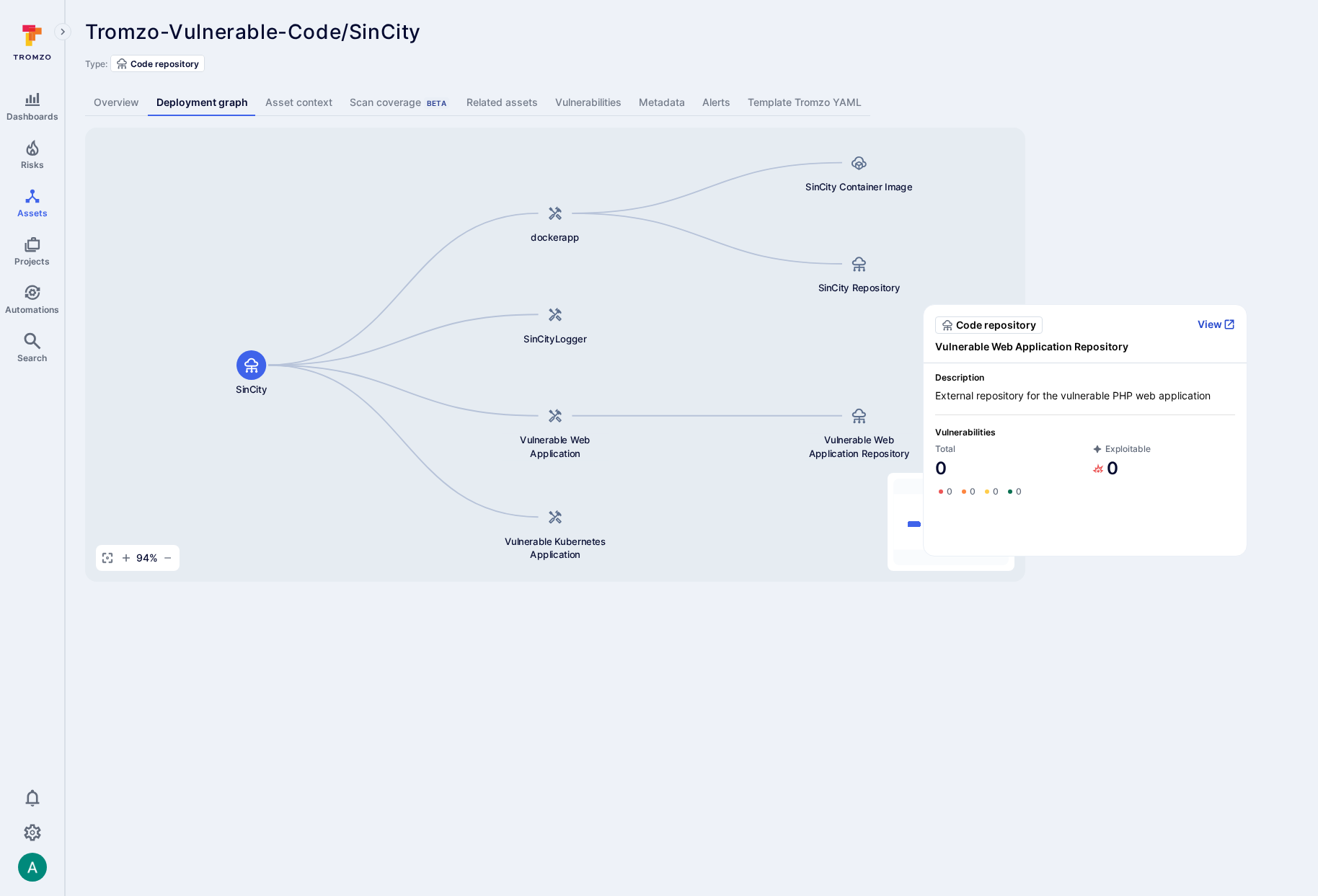 The image size is (1318, 896). I want to click on span: 94 %, so click(147, 558).